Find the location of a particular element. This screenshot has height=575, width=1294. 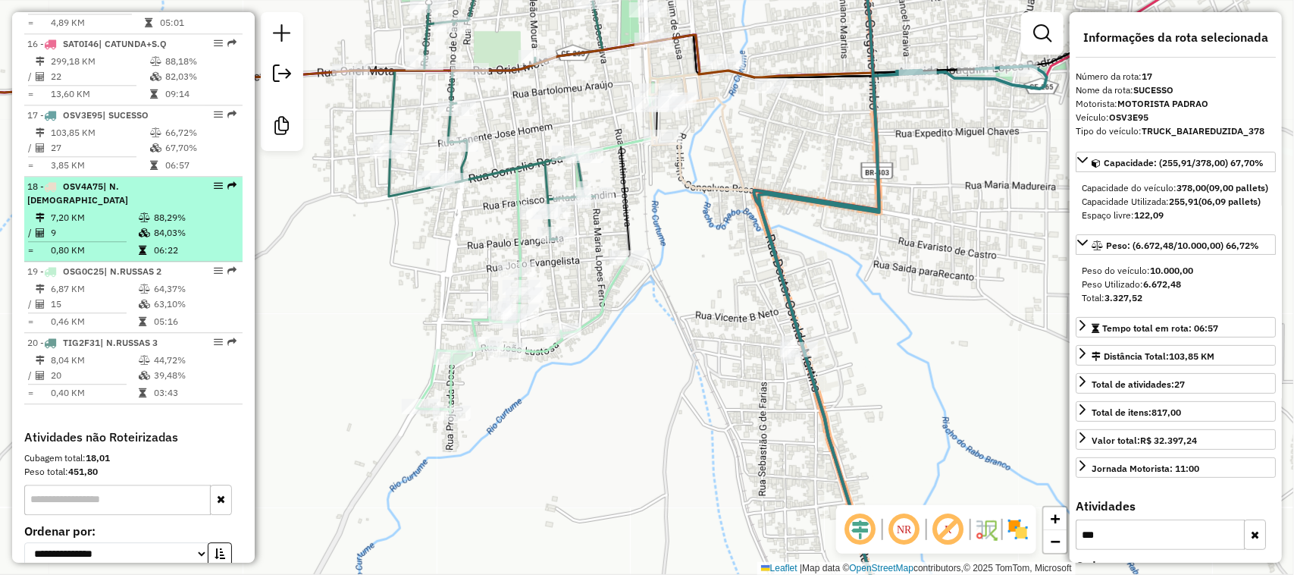

td: 84,03% is located at coordinates (194, 233).